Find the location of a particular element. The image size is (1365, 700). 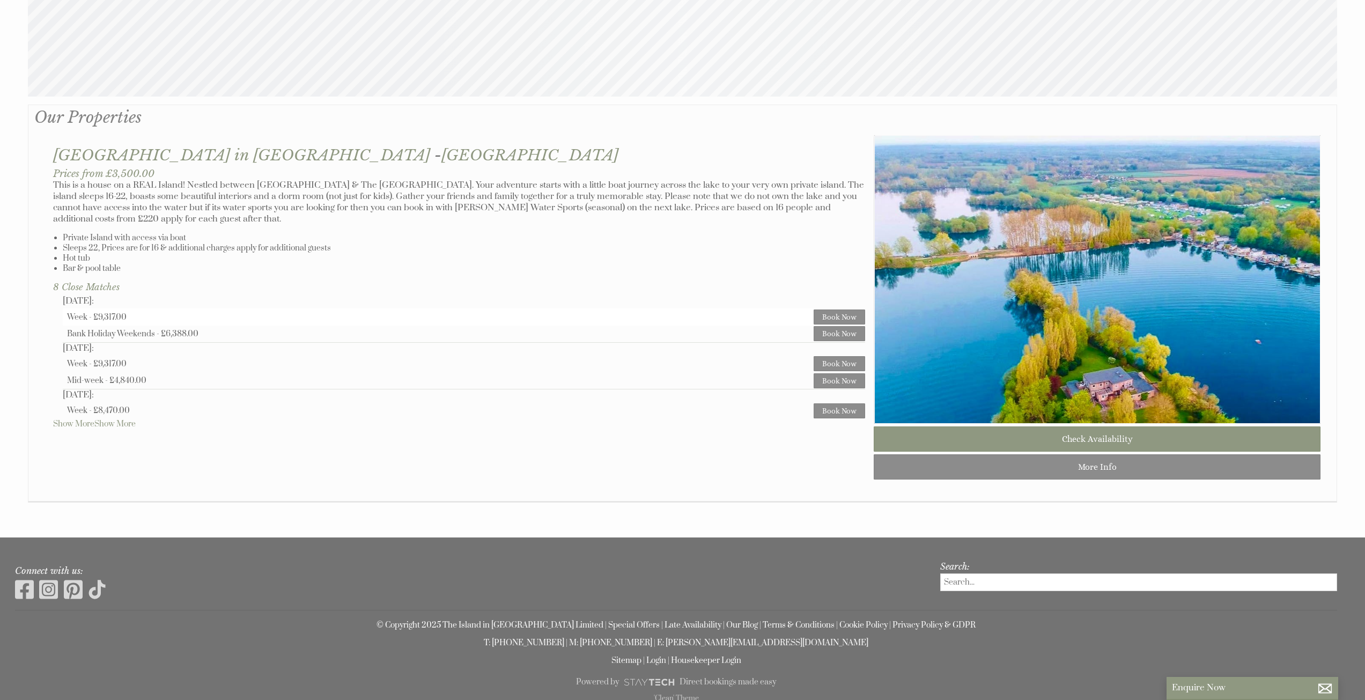

li: Private Island with access via boat is located at coordinates (464, 238).